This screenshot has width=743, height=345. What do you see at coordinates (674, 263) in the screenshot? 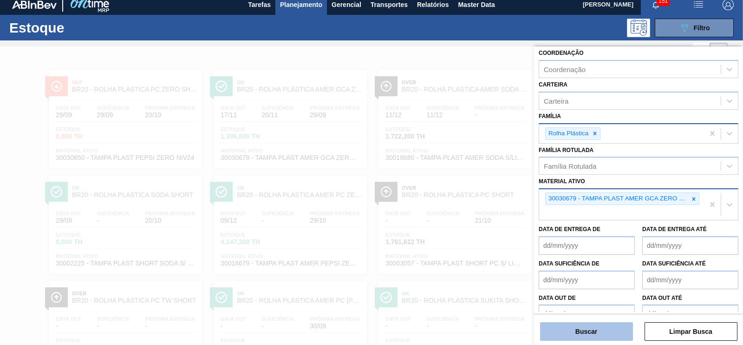
I see `label: Data suficiência até` at bounding box center [674, 263].